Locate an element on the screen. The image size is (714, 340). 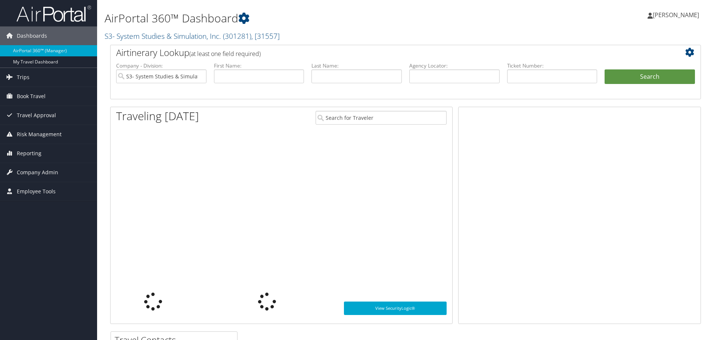
span: Company Admin is located at coordinates (37, 173).